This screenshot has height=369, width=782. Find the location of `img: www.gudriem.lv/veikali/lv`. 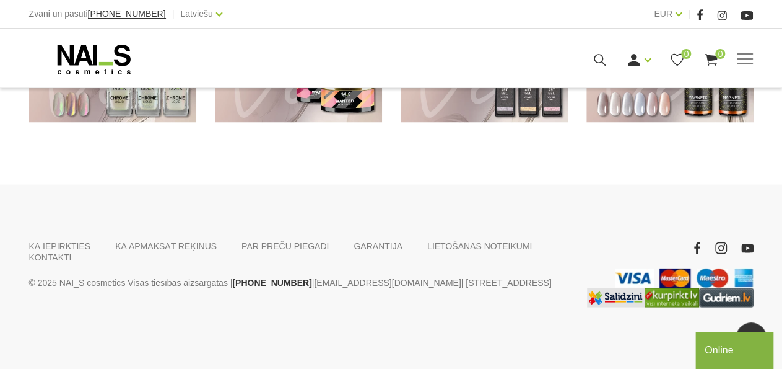

img: www.gudriem.lv/veikali/lv is located at coordinates (726, 297).